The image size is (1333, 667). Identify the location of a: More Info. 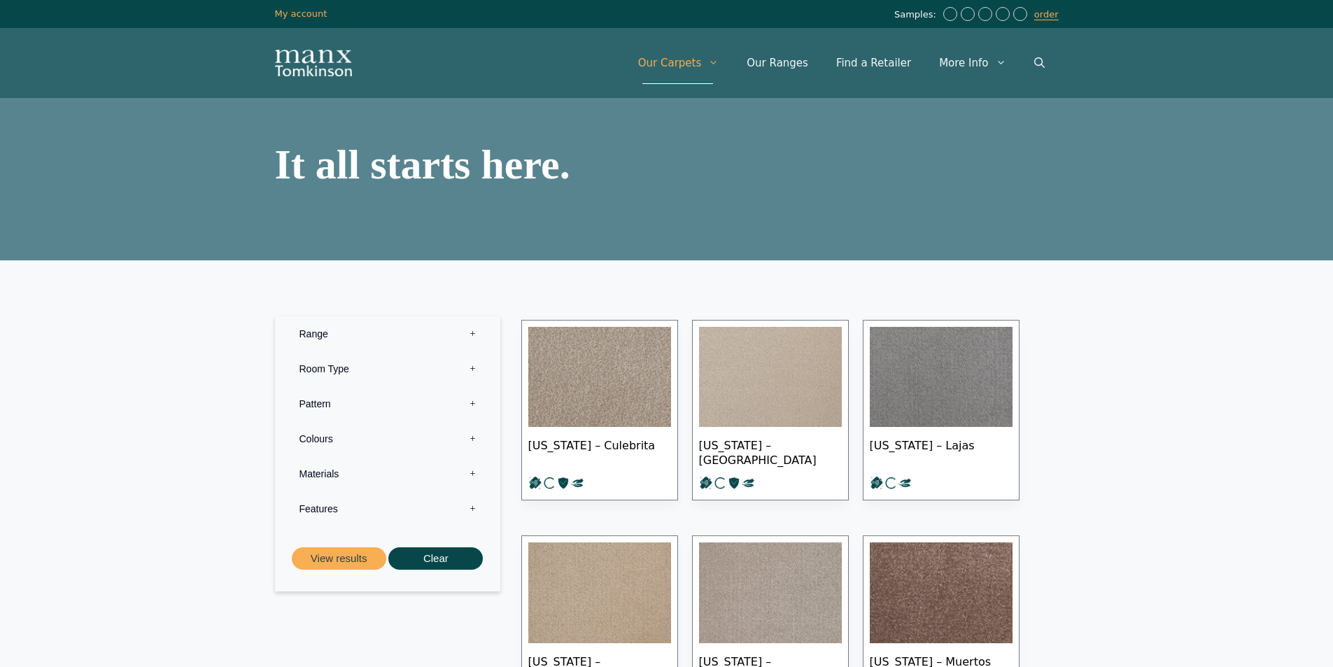
(972, 63).